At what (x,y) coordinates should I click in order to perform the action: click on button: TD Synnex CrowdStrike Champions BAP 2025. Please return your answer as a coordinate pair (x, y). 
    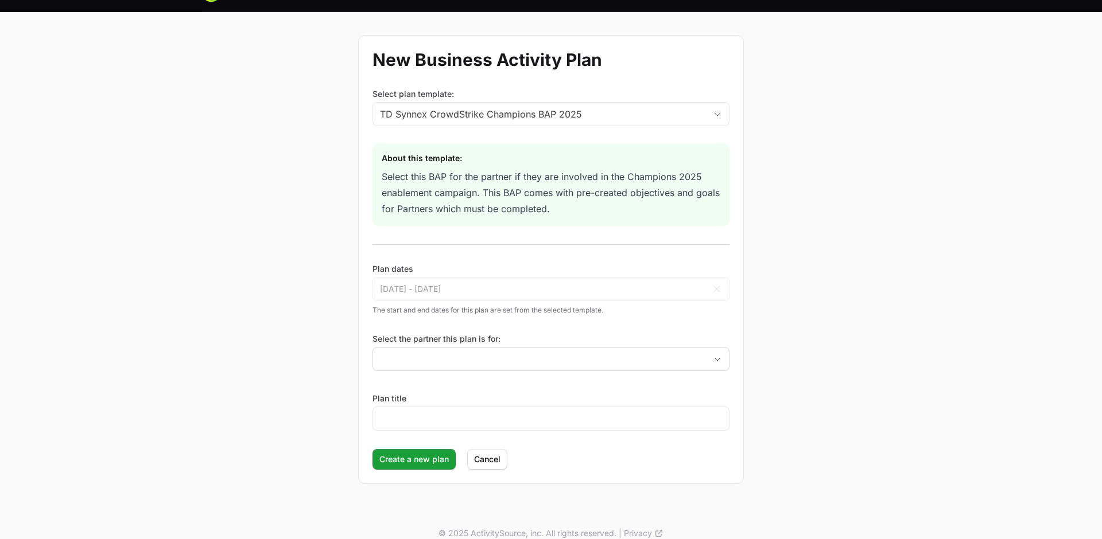
    Looking at the image, I should click on (551, 114).